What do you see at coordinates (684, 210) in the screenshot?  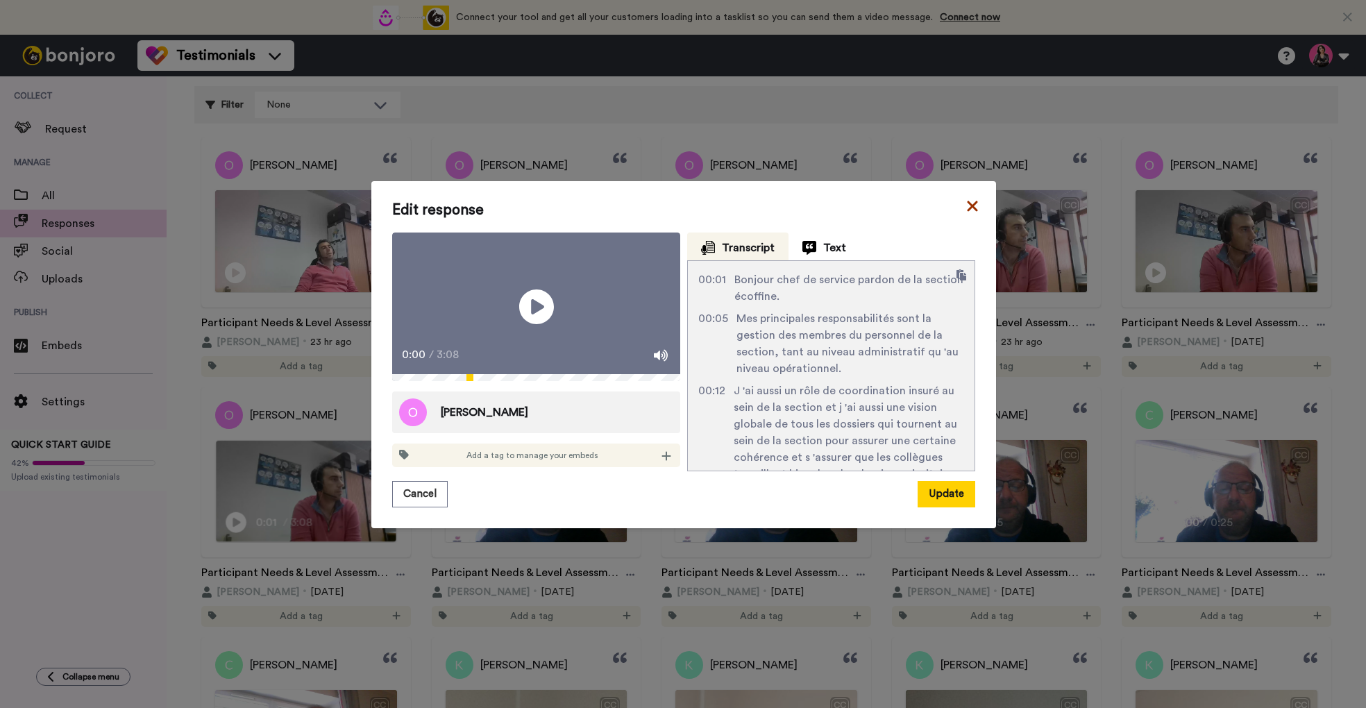 I see `span: Edit response` at bounding box center [684, 210].